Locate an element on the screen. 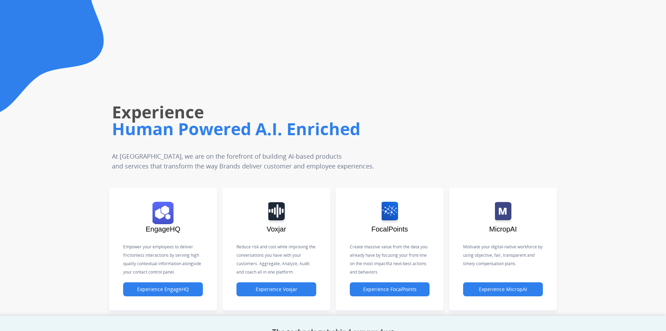 Image resolution: width=666 pixels, height=331 pixels. span: EngageHQ is located at coordinates (163, 229).